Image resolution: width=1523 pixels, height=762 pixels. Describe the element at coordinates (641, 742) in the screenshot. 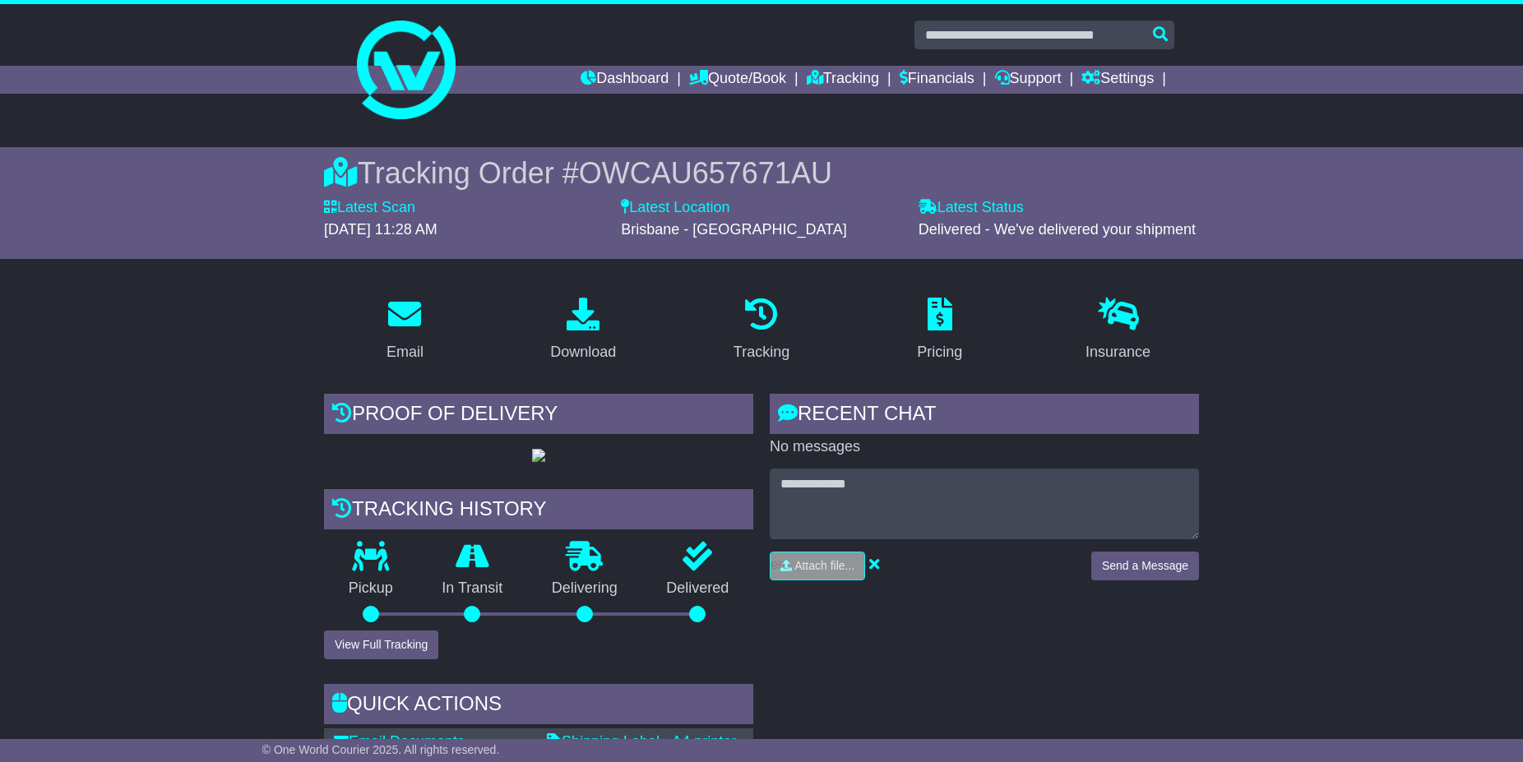

I see `a: Shipping Label - A4 printer` at that location.